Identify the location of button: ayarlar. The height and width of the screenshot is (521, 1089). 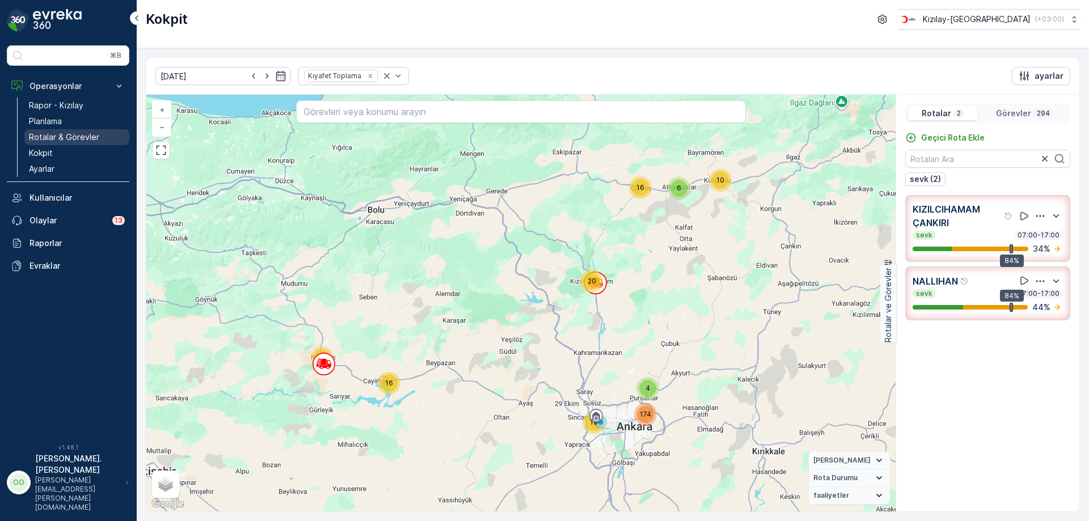
(1041, 76).